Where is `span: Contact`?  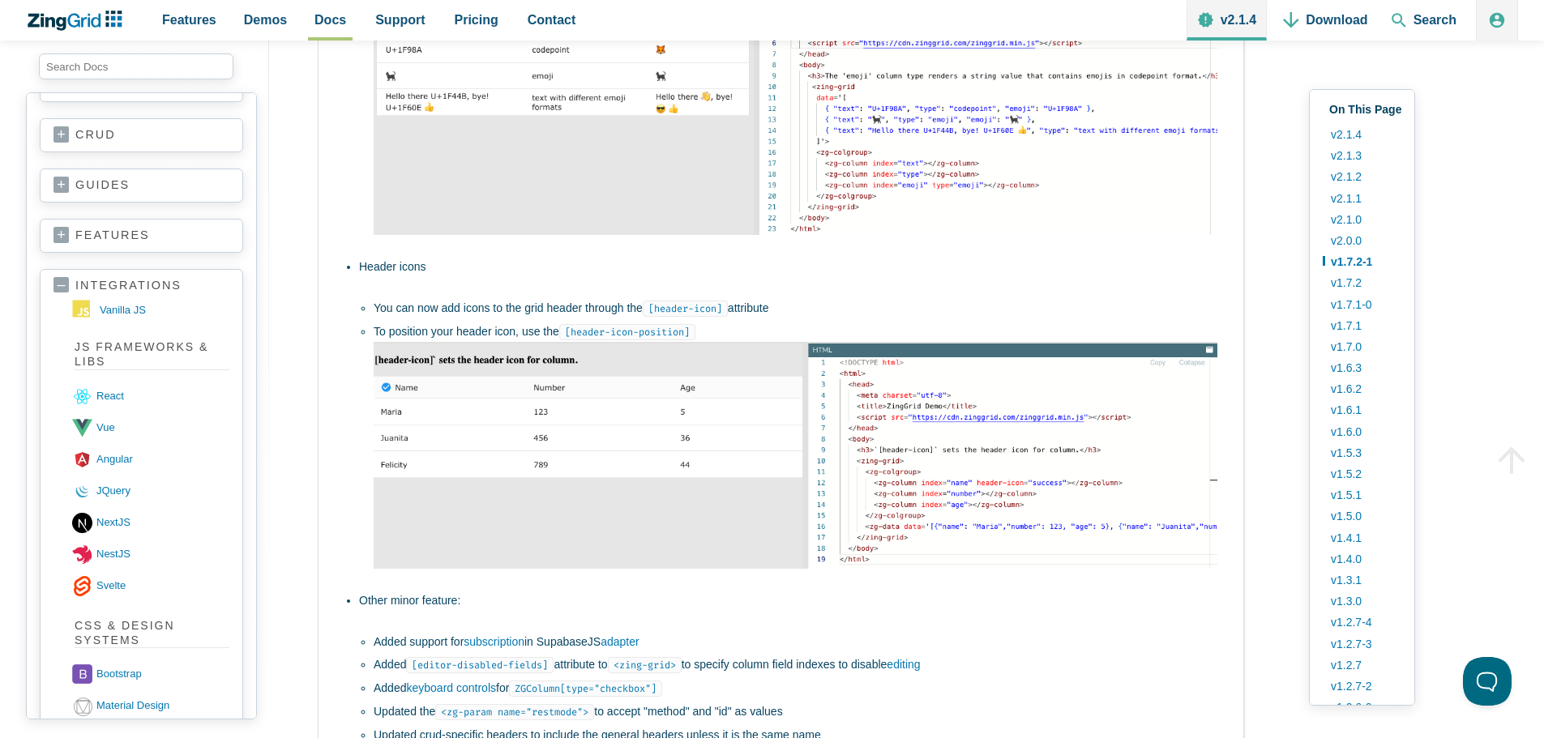 span: Contact is located at coordinates (552, 19).